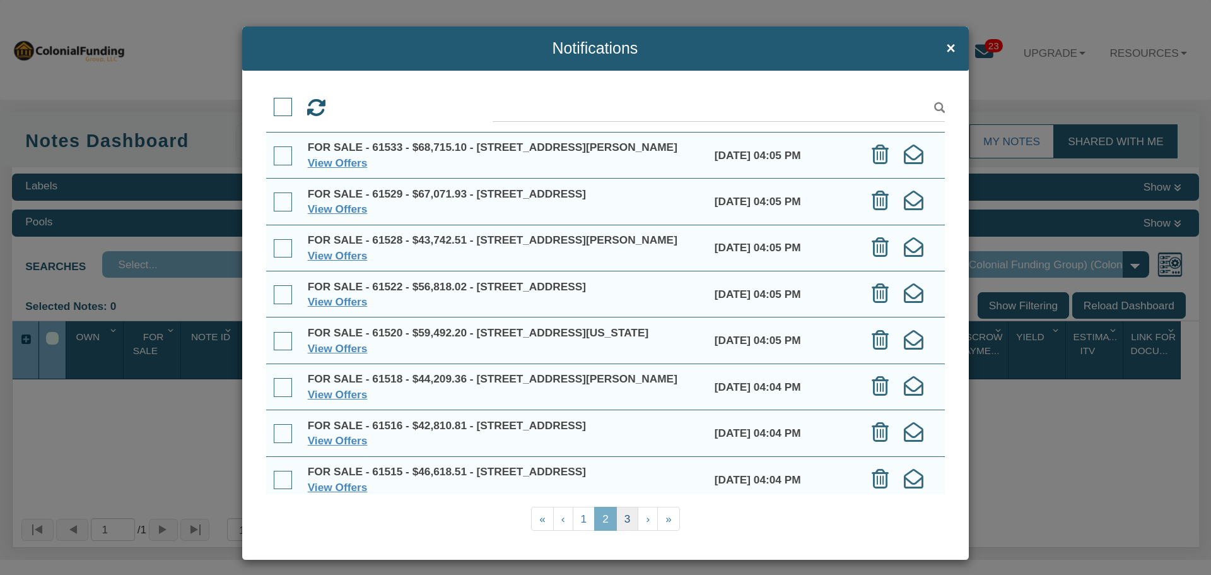 This screenshot has height=575, width=1211. What do you see at coordinates (595, 48) in the screenshot?
I see `span: Notifications` at bounding box center [595, 48].